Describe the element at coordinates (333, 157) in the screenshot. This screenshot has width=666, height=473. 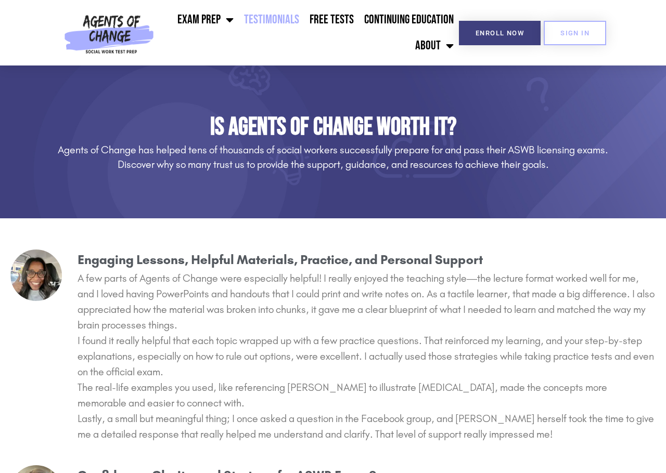
I see `h3: Agents of Change has helped tens of thousands of social workers successfully prepare for and pass...` at that location.